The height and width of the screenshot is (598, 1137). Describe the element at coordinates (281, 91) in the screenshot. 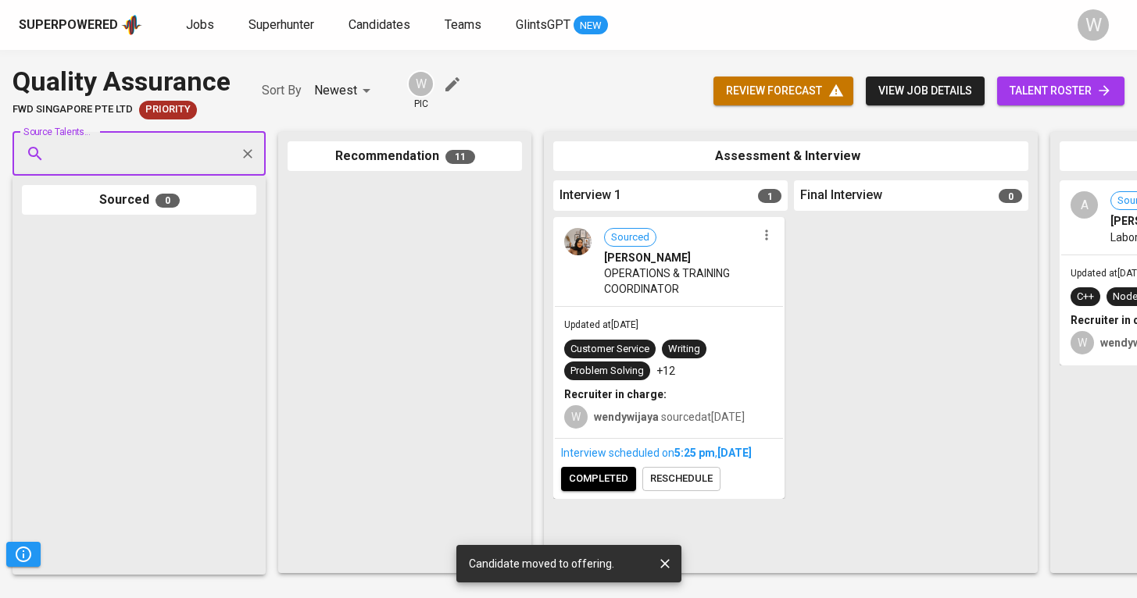

I see `p: Sort By` at that location.